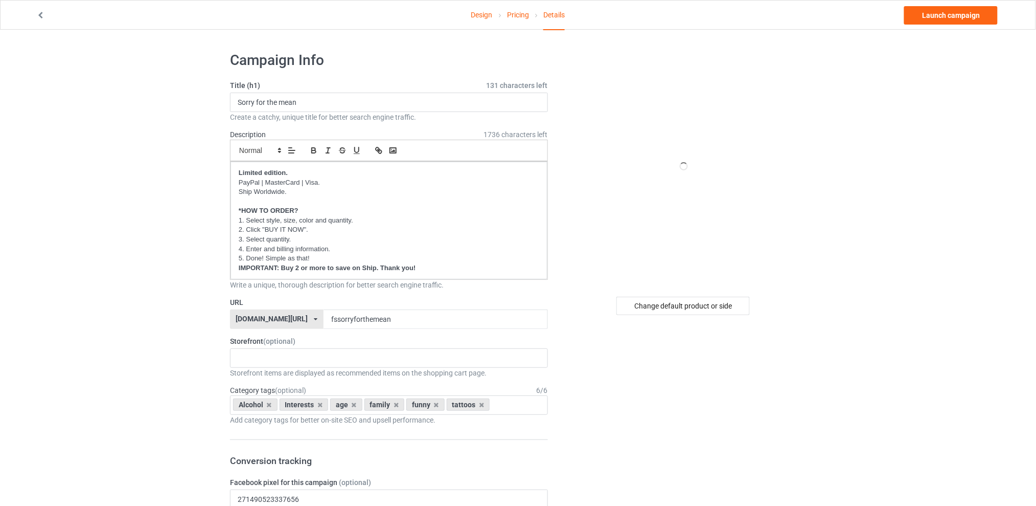 The height and width of the screenshot is (506, 1036). Describe the element at coordinates (389, 460) in the screenshot. I see `h3: Conversion tracking` at that location.